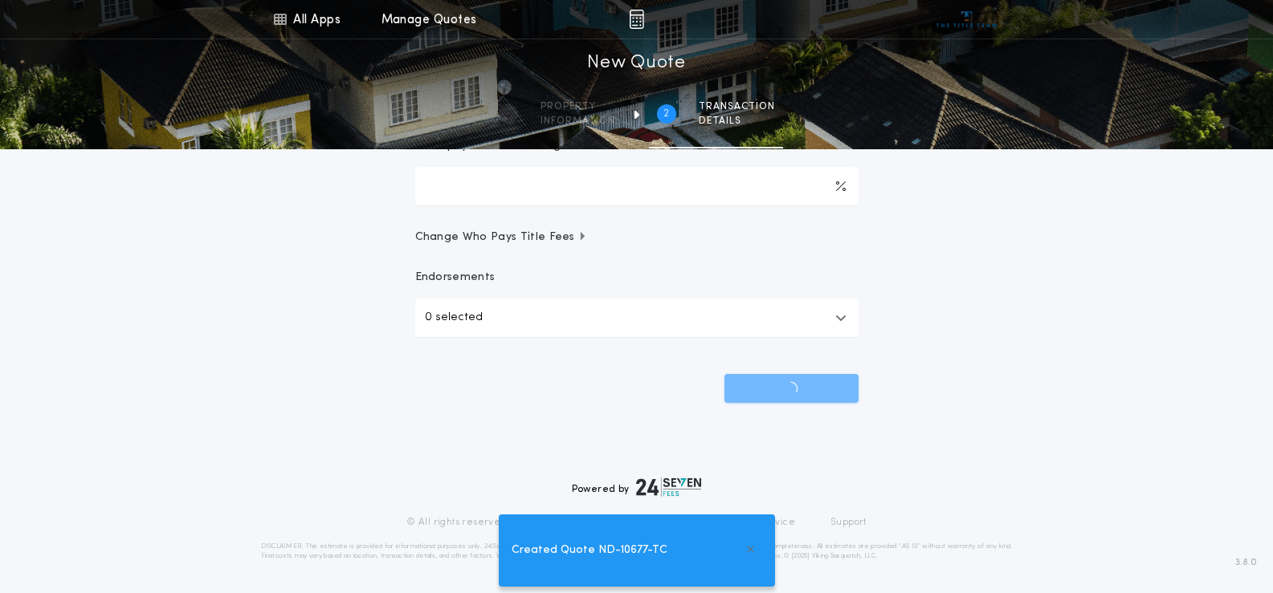 This screenshot has width=1273, height=593. What do you see at coordinates (637, 487) in the screenshot?
I see `div: Powered by` at bounding box center [637, 487].